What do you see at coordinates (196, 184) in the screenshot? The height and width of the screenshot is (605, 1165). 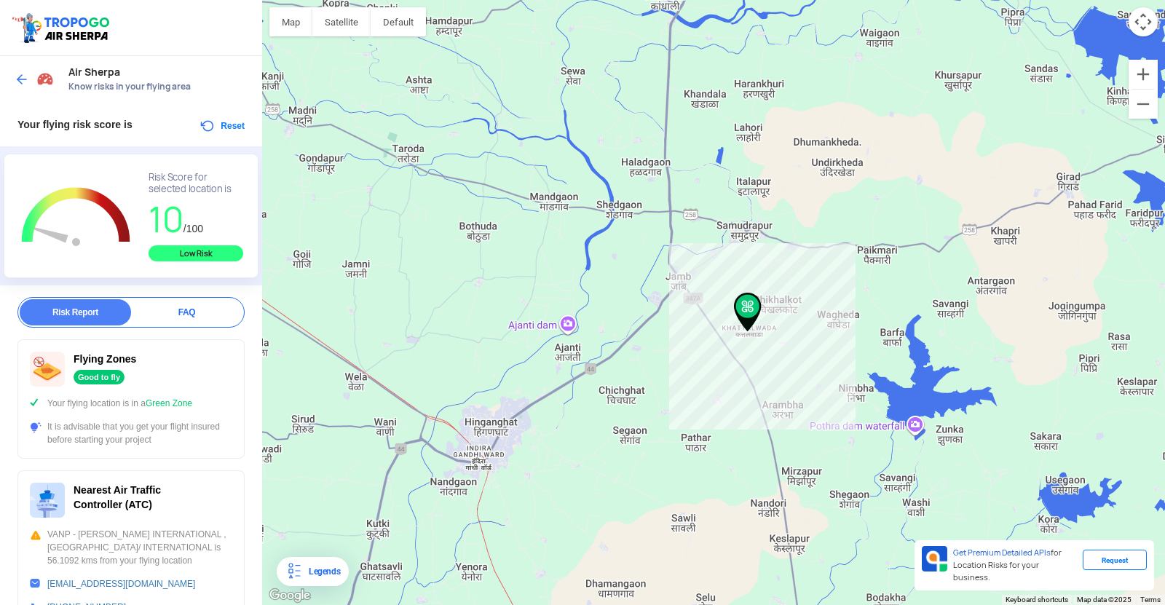 I see `div: Risk Score for selected location is` at bounding box center [196, 184].